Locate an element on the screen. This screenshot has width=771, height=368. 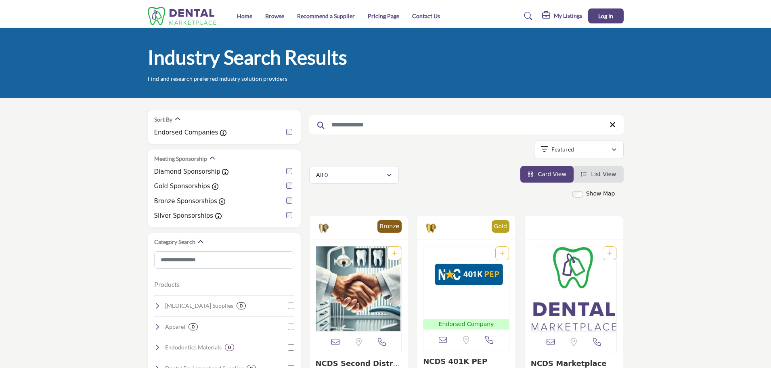
a: Recommend a Supplier is located at coordinates (326, 16).